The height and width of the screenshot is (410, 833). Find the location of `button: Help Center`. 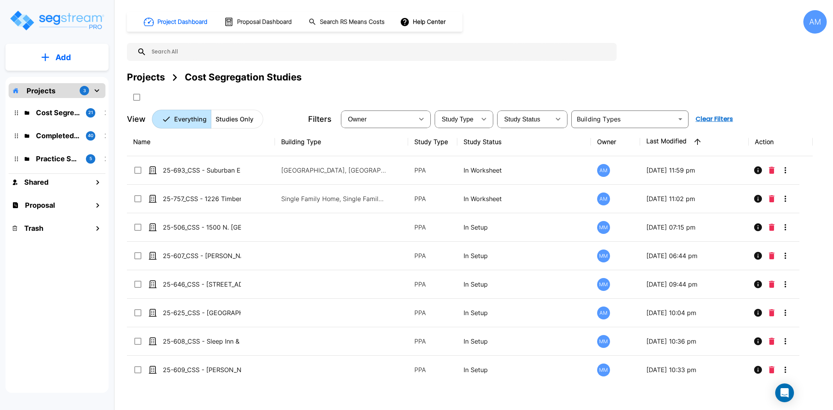

button: Help Center is located at coordinates (423, 22).